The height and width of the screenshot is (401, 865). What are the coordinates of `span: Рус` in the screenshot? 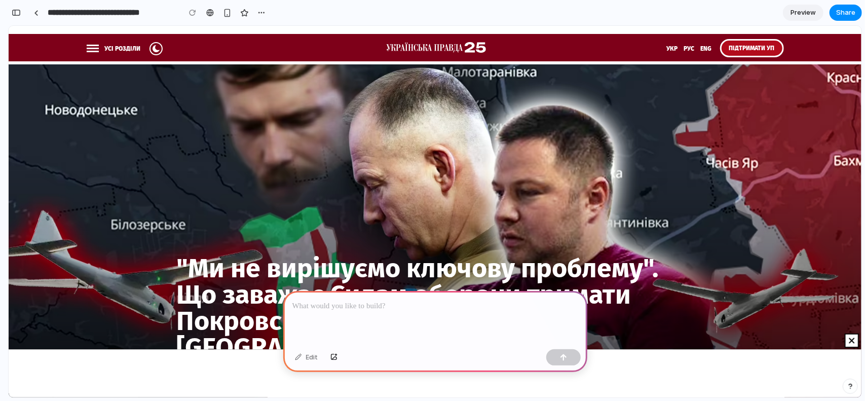 It's located at (681, 22).